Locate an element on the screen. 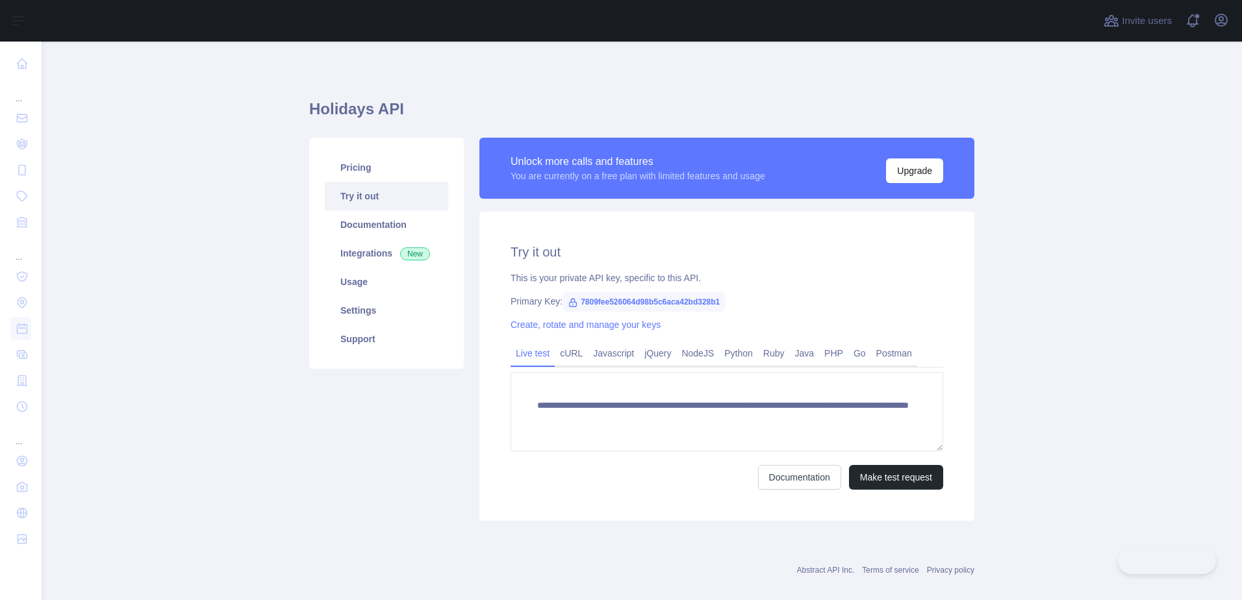 This screenshot has width=1242, height=600. a: Live test is located at coordinates (533, 353).